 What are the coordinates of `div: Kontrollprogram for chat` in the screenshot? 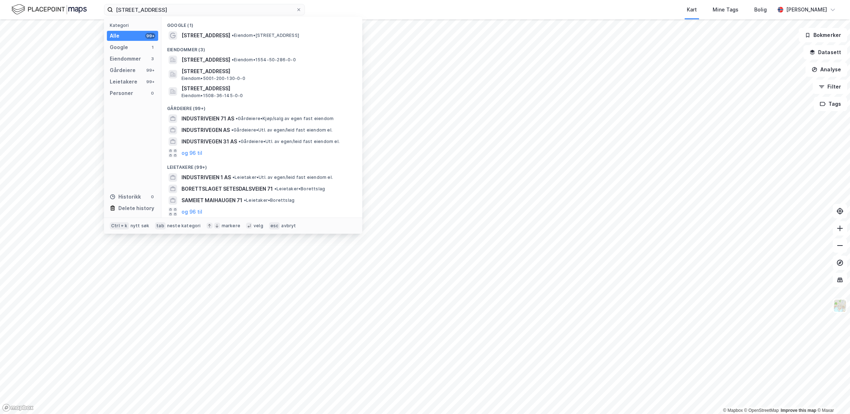 It's located at (832, 397).